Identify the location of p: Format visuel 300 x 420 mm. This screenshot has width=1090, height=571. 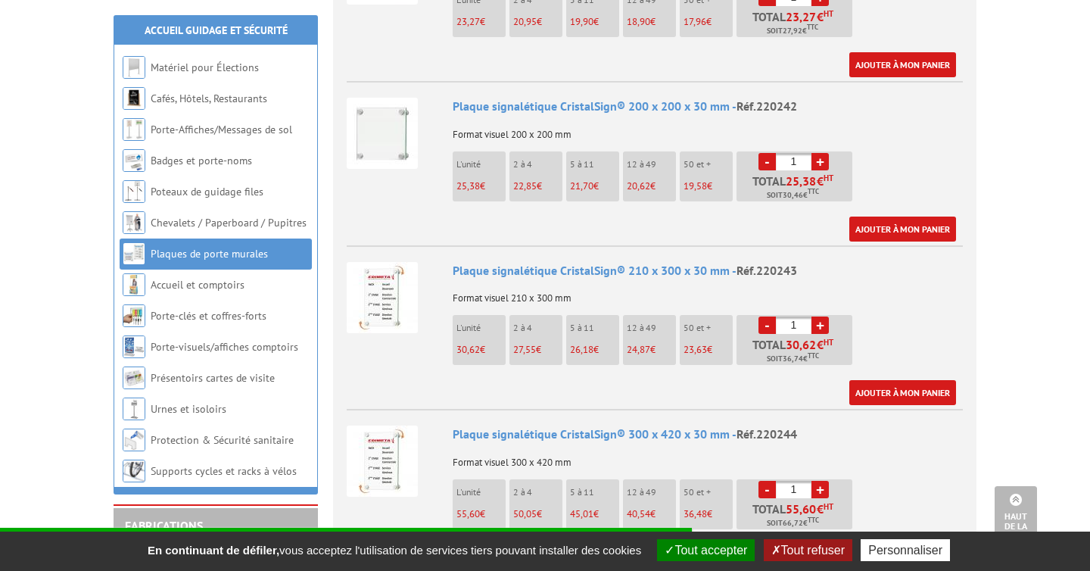
(708, 457).